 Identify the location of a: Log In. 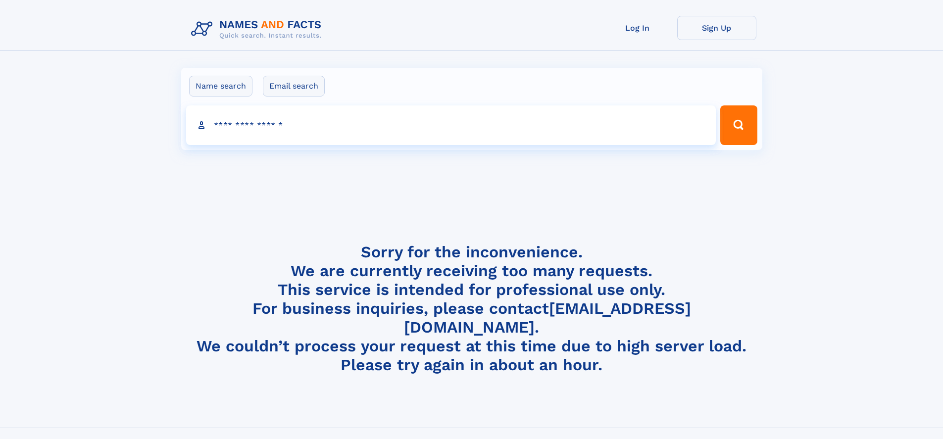
(637, 28).